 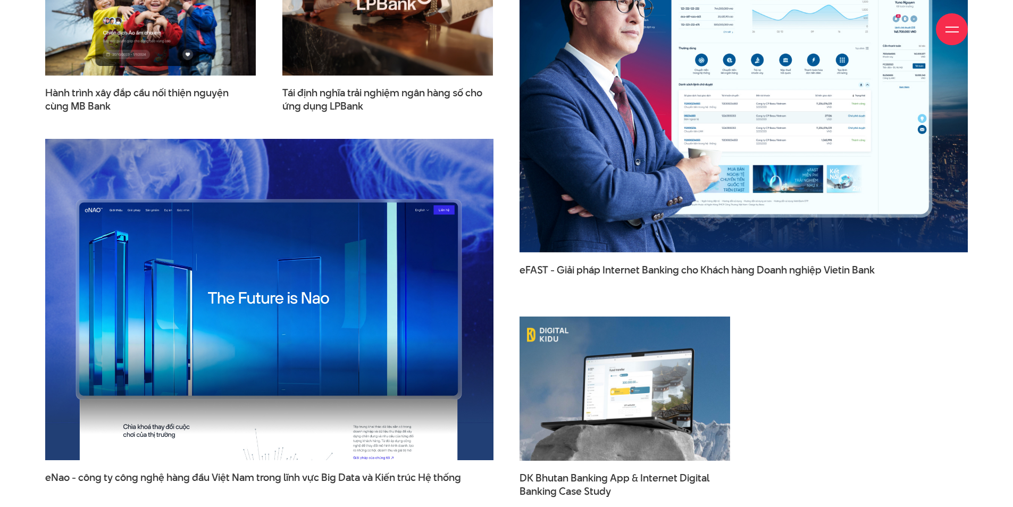 What do you see at coordinates (150, 99) in the screenshot?
I see `a: Hành trình xây đắp cầu nối thiện nguyệncùng MB Bank` at bounding box center [150, 99].